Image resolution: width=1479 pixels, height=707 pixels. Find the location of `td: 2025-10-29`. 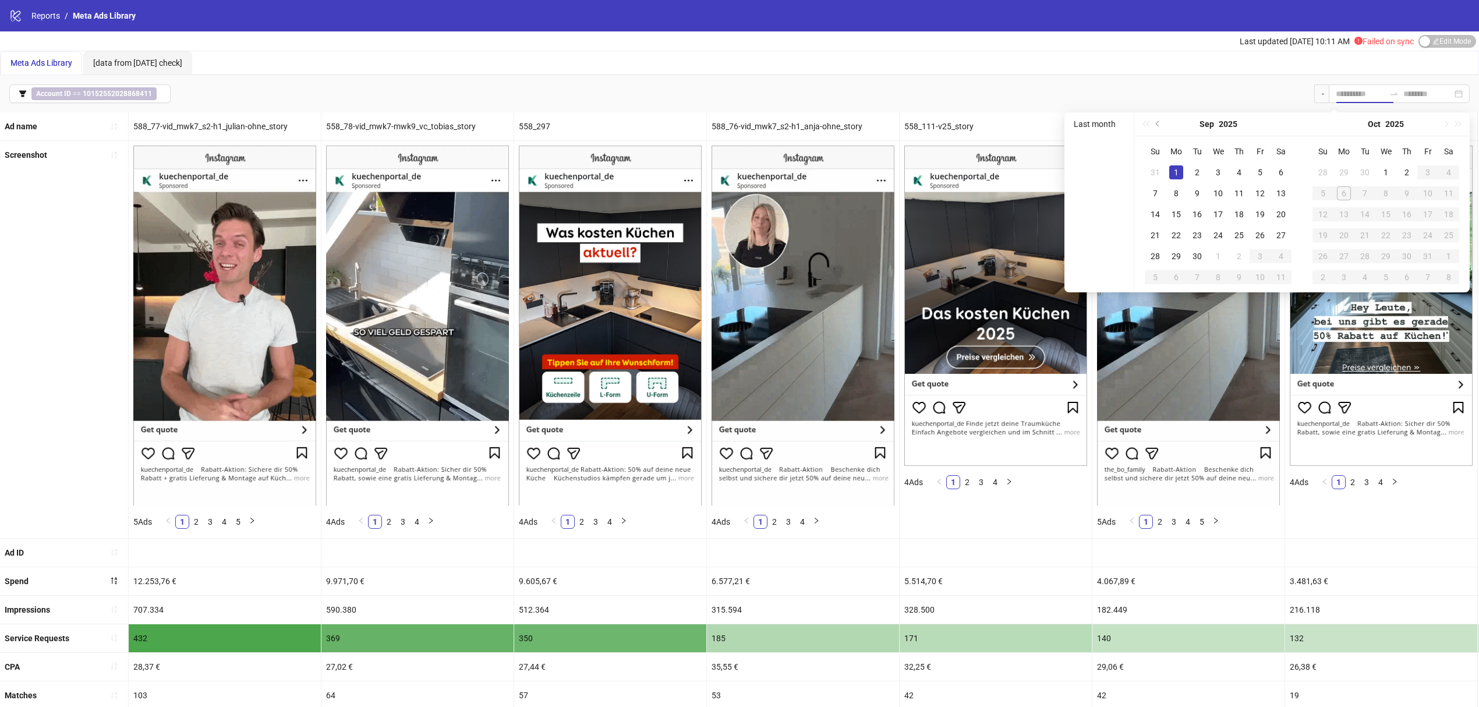

td: 2025-10-29 is located at coordinates (1386, 256).